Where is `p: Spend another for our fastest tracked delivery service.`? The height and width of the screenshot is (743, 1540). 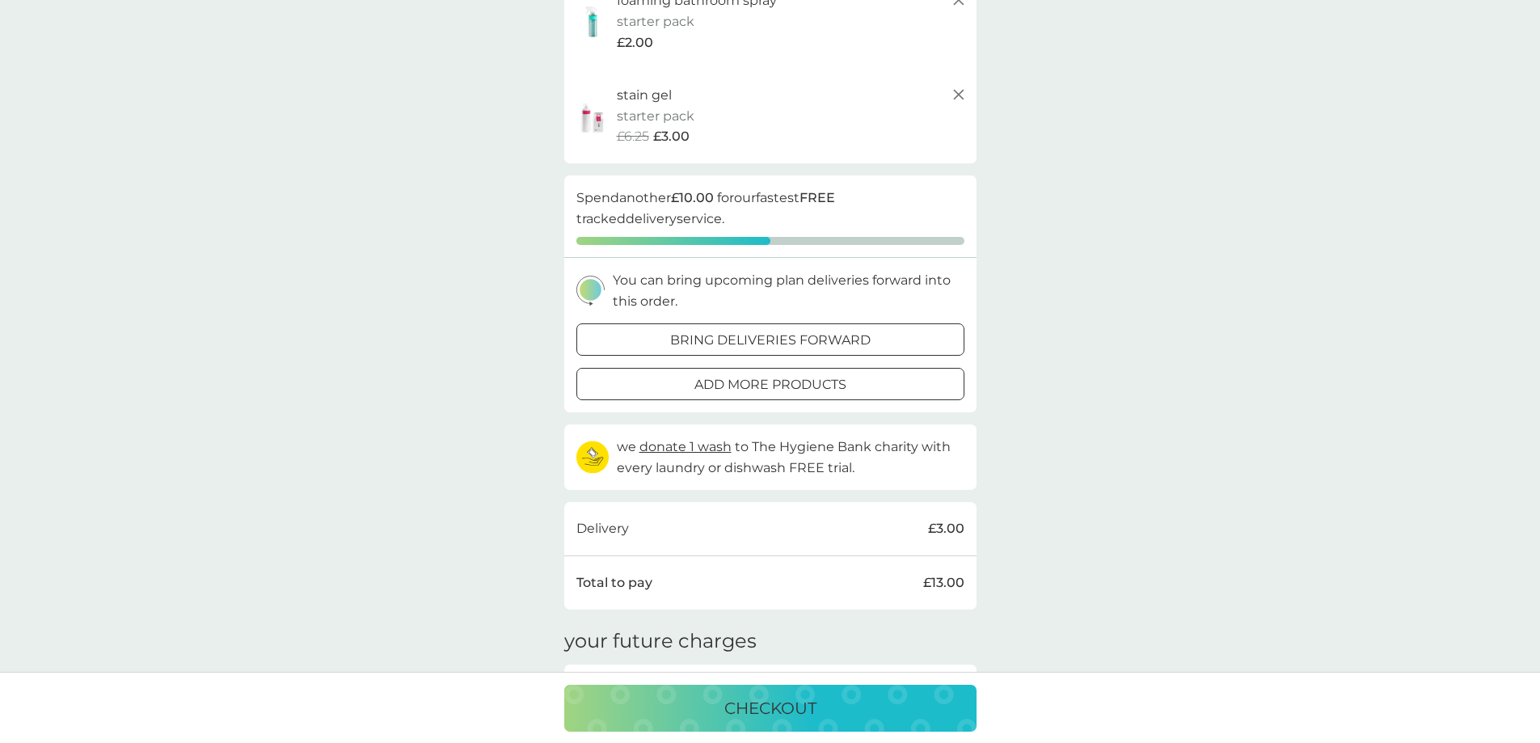 p: Spend another for our fastest tracked delivery service. is located at coordinates (770, 208).